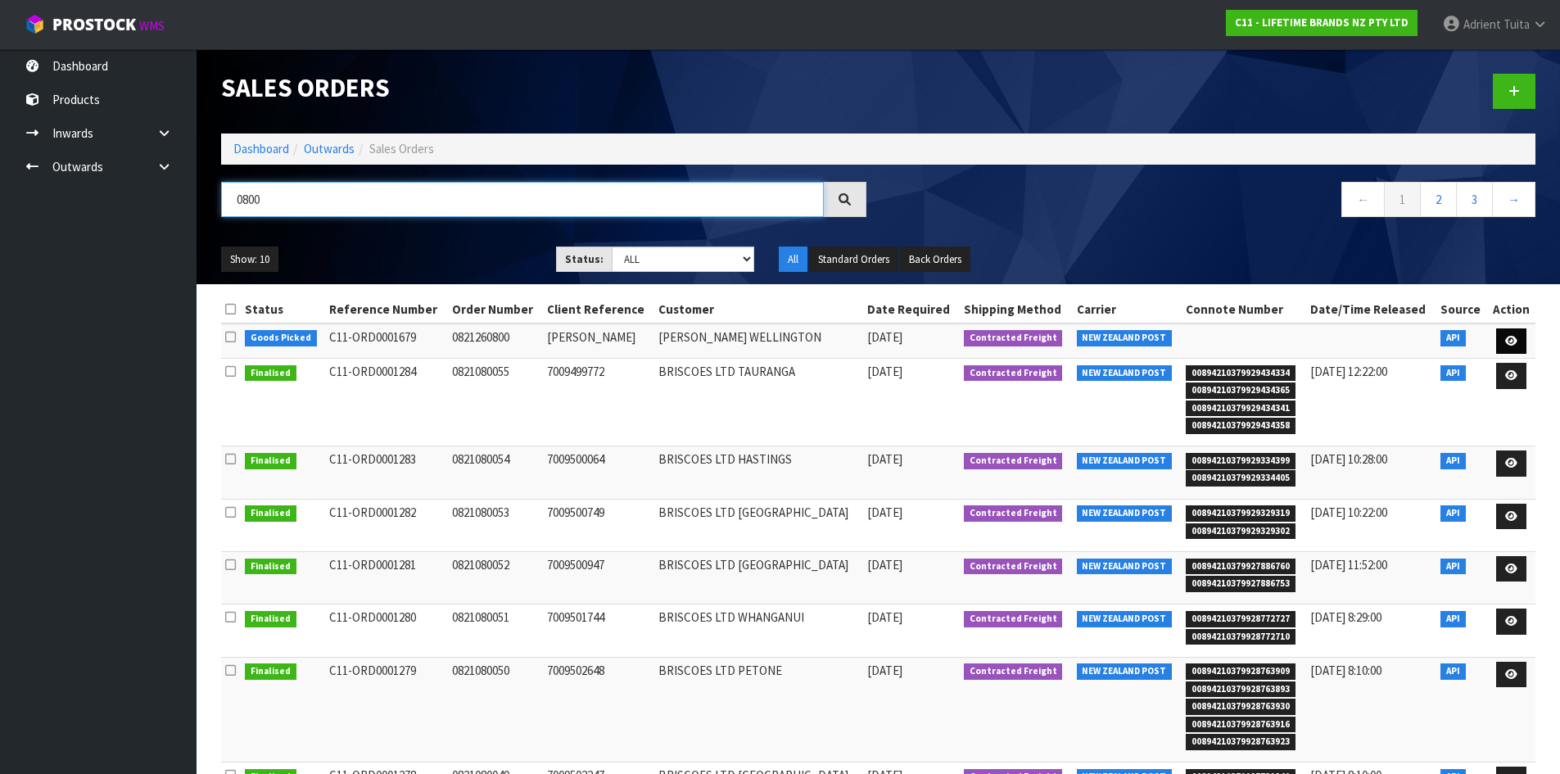 This screenshot has height=774, width=1560. Describe the element at coordinates (151, 25) in the screenshot. I see `small: WMS` at that location.